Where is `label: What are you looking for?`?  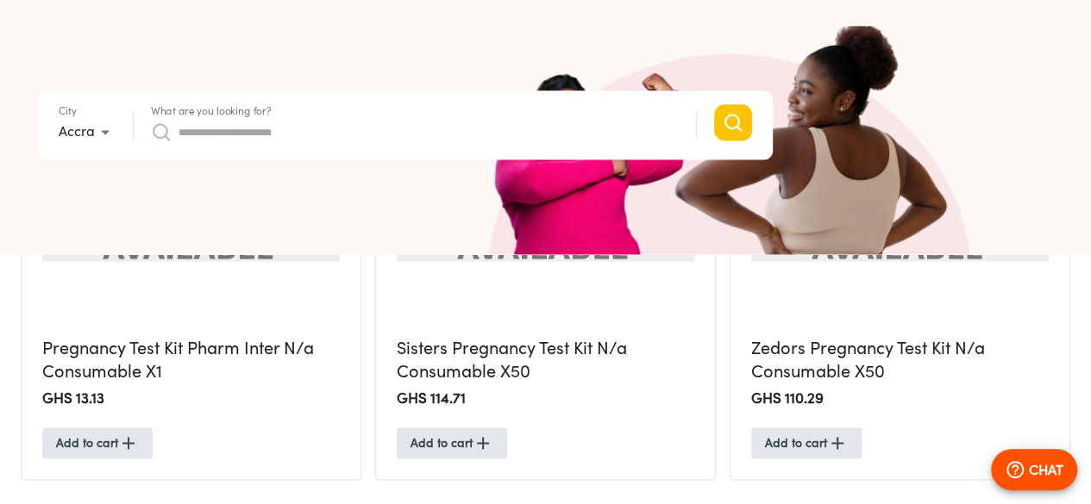
label: What are you looking for? is located at coordinates (211, 111).